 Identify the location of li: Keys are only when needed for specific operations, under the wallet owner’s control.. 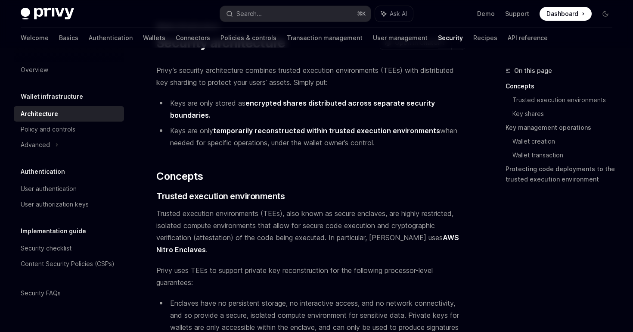
(311, 136).